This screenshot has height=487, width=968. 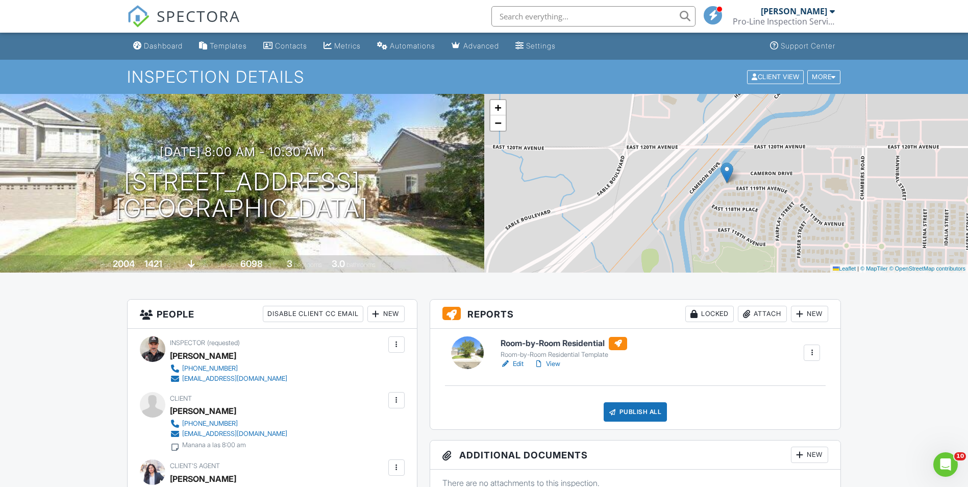 What do you see at coordinates (106, 264) in the screenshot?
I see `span: Built` at bounding box center [106, 264].